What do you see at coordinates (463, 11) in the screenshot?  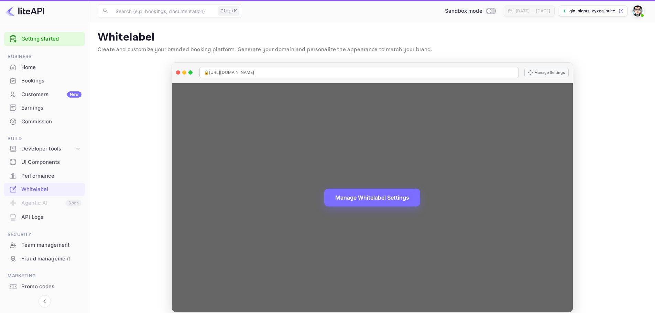 I see `span: Sandbox mode` at bounding box center [463, 11].